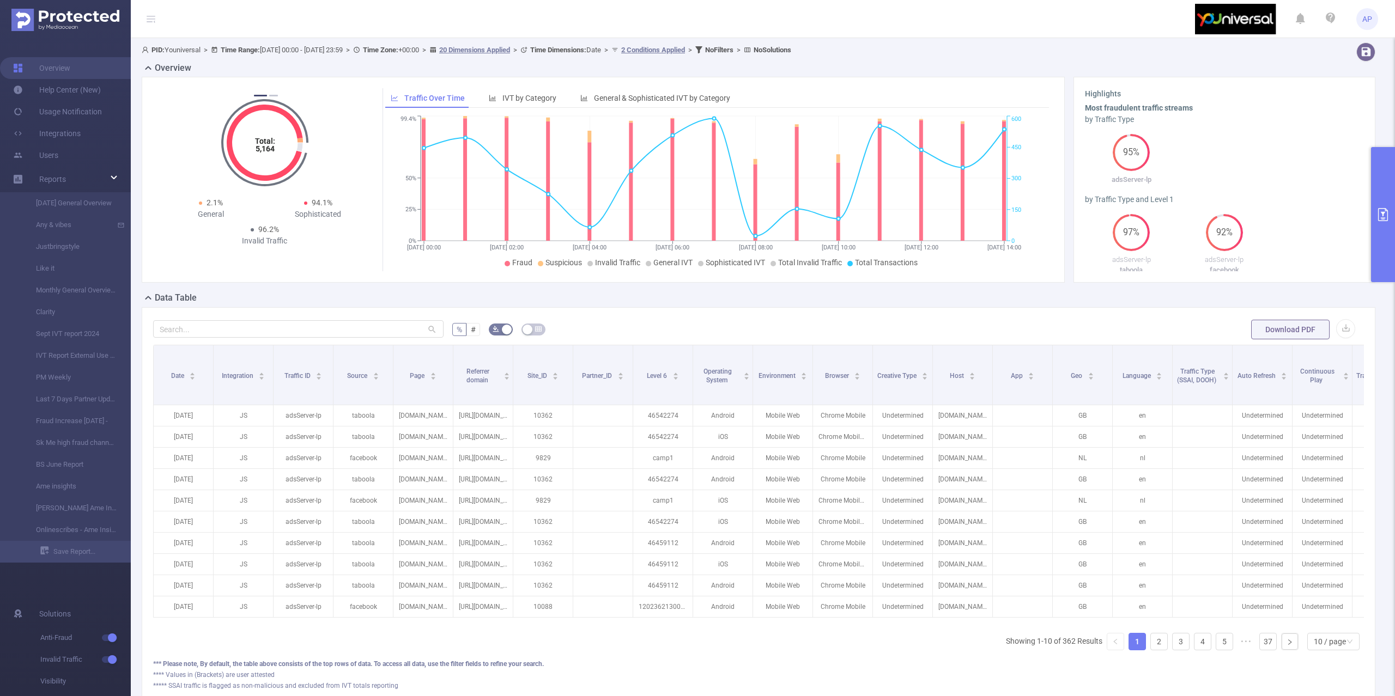  I want to click on h3: Highlights, so click(1225, 94).